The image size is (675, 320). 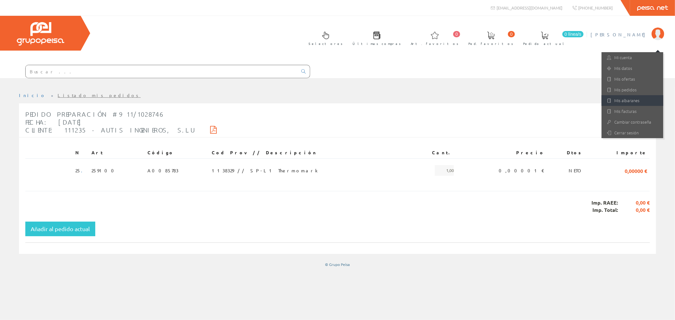 I want to click on a: Mis pedidos, so click(x=632, y=90).